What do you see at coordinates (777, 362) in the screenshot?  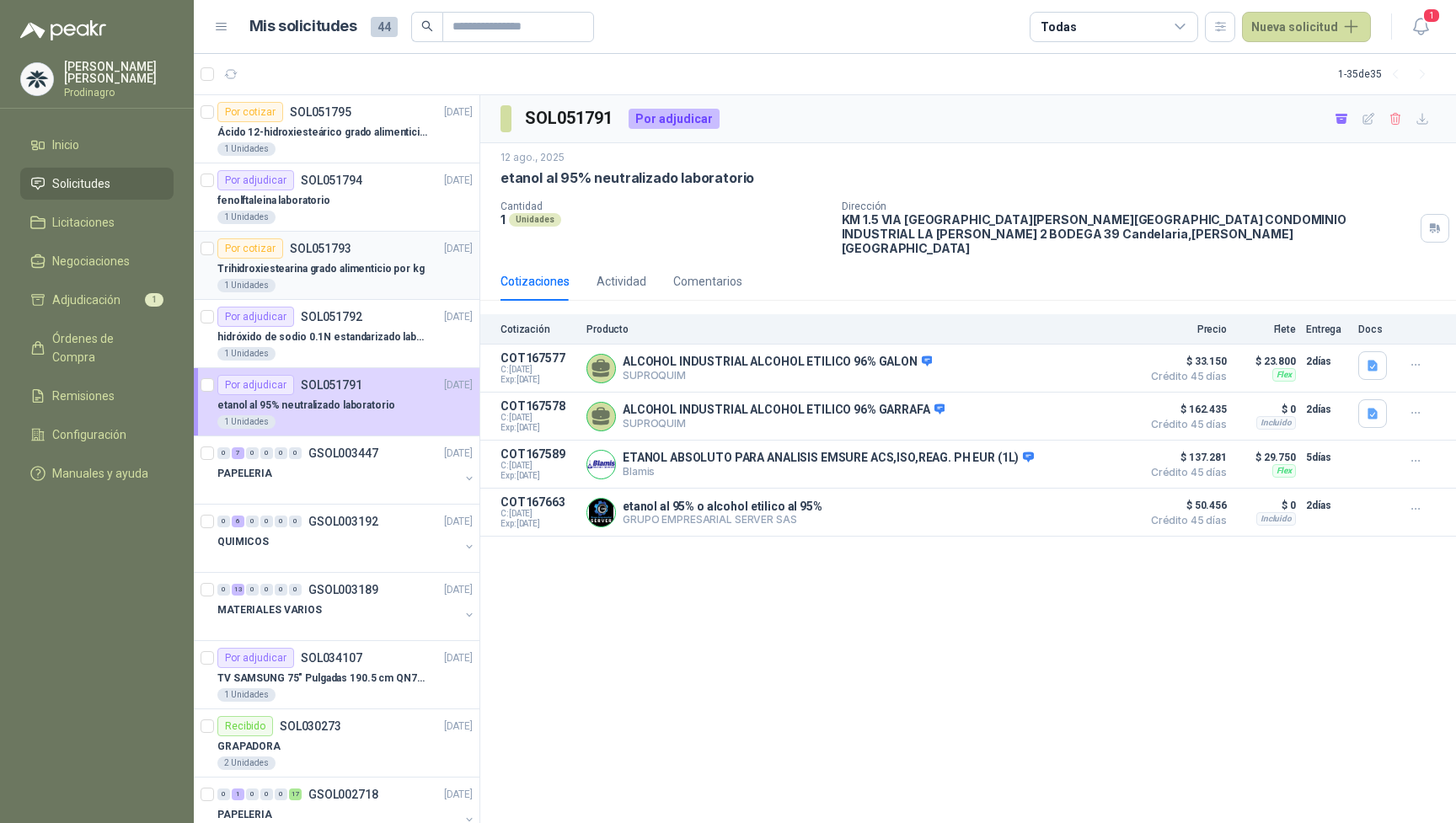 I see `p: ALCOHOL INDUSTRIAL ALCOHOL ETILICO 96% GALON` at bounding box center [777, 362].